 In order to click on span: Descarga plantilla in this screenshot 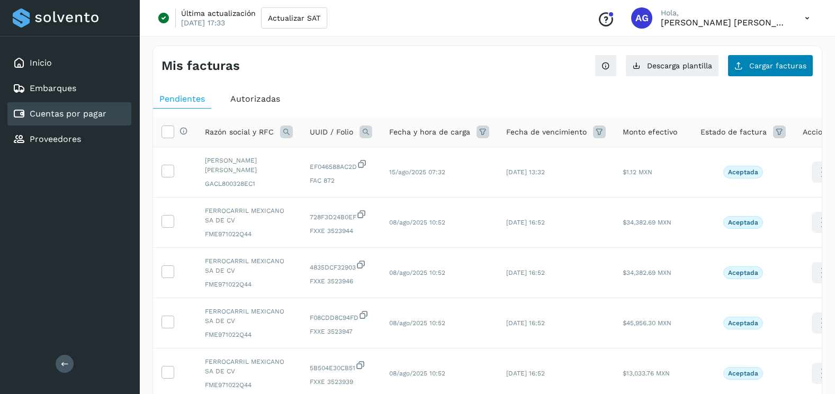, I will do `click(679, 66)`.